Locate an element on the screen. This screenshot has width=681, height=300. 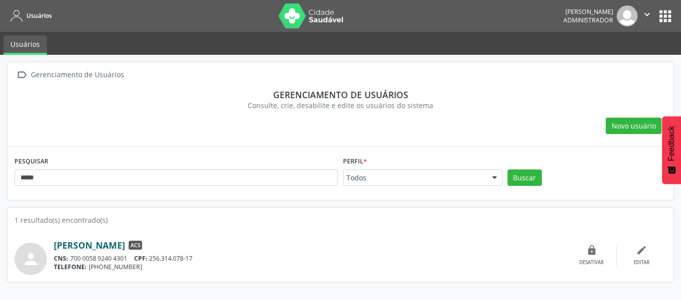
div: Desativar is located at coordinates (591, 263).